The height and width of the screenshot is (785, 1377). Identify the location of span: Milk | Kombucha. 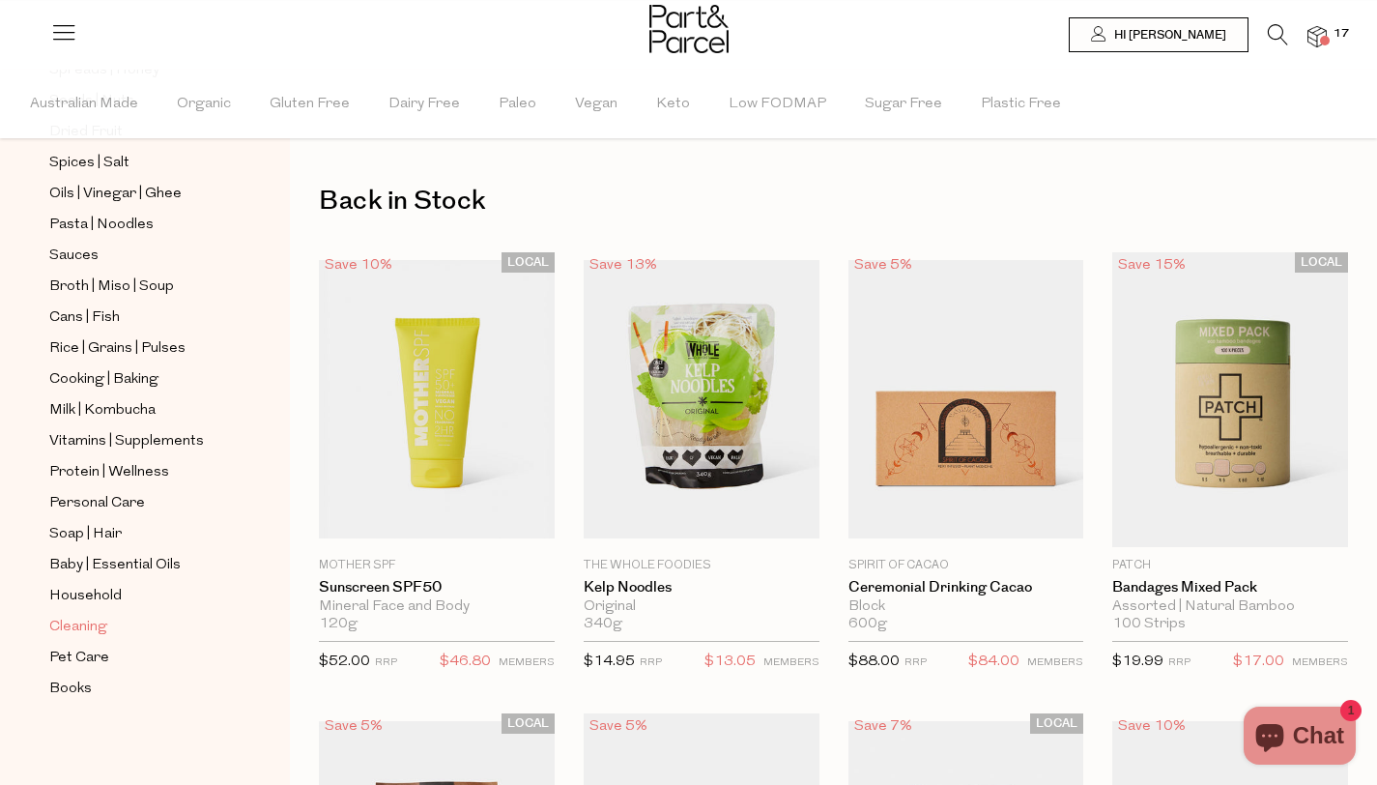
(102, 411).